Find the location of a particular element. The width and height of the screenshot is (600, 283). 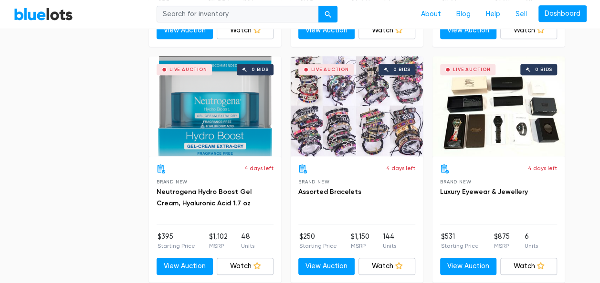

a: Assorted Bracelets is located at coordinates (330, 192).